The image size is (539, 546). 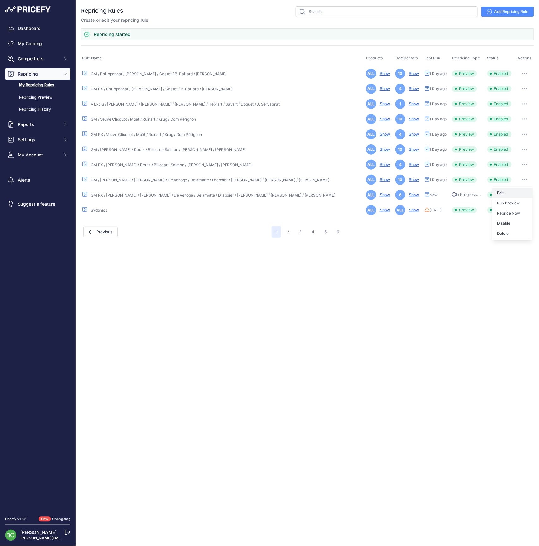 I want to click on span: Actions, so click(x=525, y=58).